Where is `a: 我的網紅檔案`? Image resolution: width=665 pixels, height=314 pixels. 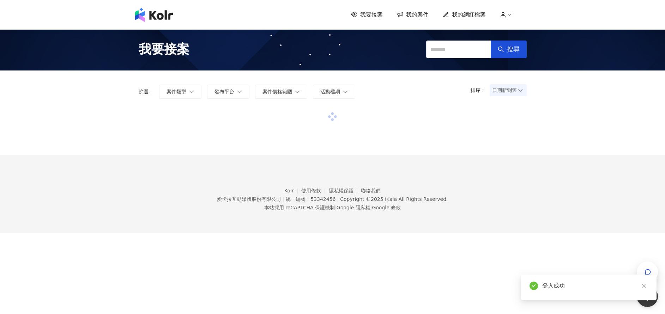 a: 我的網紅檔案 is located at coordinates (464, 15).